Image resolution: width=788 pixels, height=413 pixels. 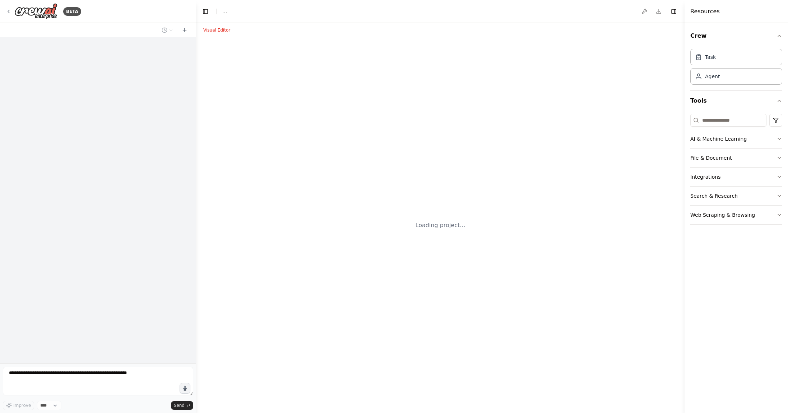 I want to click on button: Tools, so click(x=736, y=101).